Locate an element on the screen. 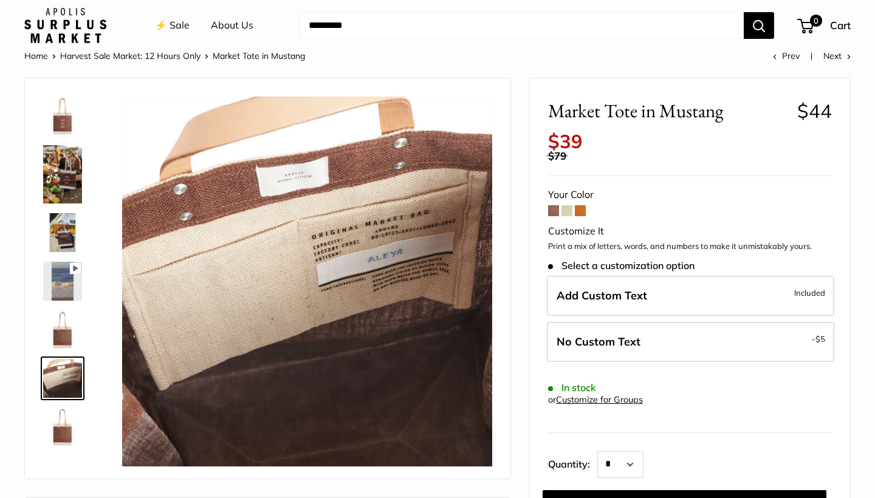 This screenshot has width=875, height=498. div: Your Color is located at coordinates (689, 195).